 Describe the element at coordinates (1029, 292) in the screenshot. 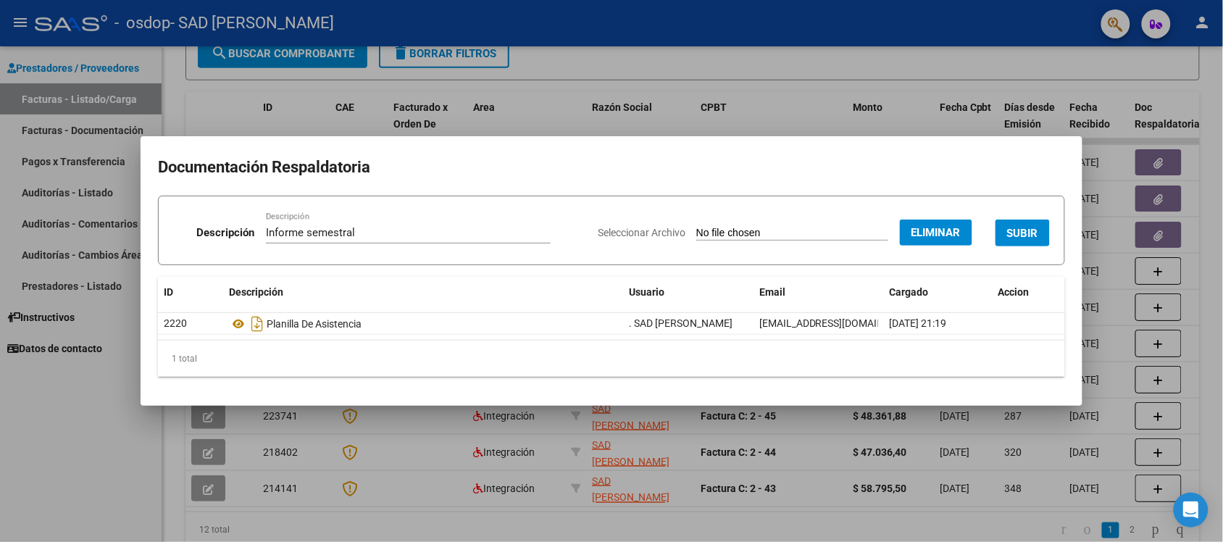

I see `datatable-header-cell: Accion` at that location.